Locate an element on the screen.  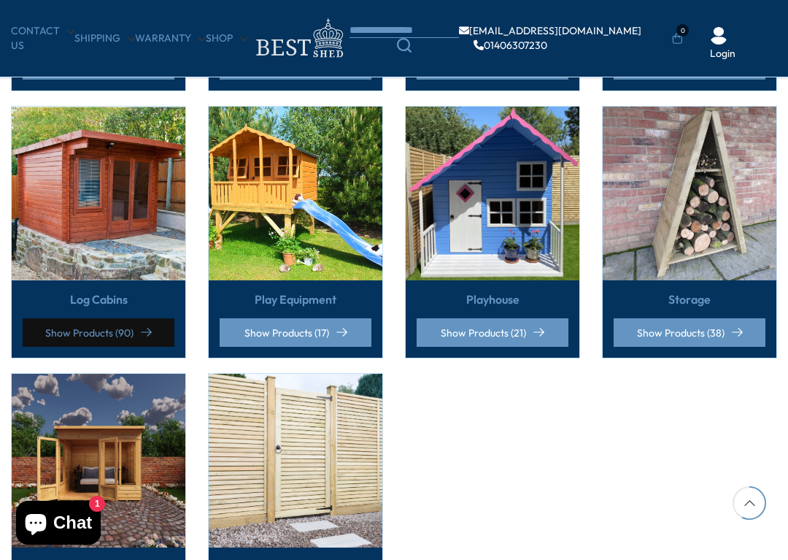
a: Log Cabins is located at coordinates (99, 299).